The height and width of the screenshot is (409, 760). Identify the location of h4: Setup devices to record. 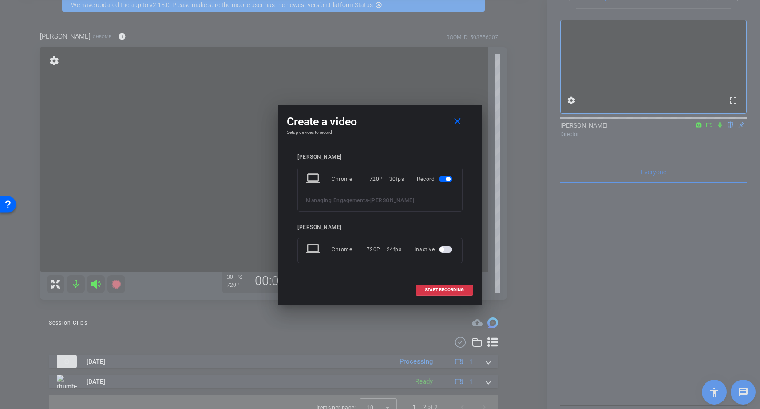
(380, 132).